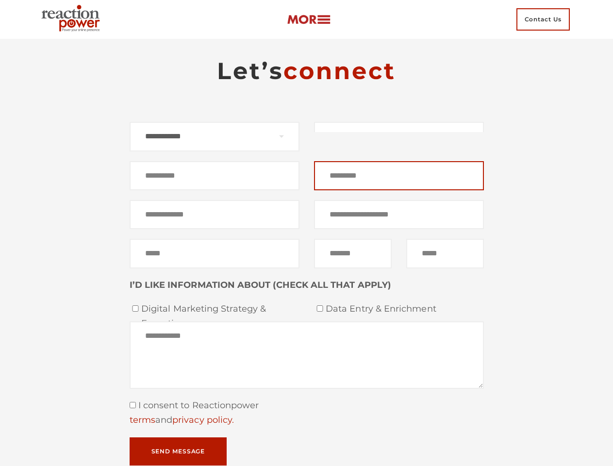 The image size is (613, 466). Describe the element at coordinates (307, 420) in the screenshot. I see `div: and` at that location.